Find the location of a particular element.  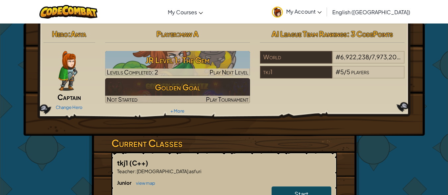

img: CodeCombat logo is located at coordinates (68, 12).